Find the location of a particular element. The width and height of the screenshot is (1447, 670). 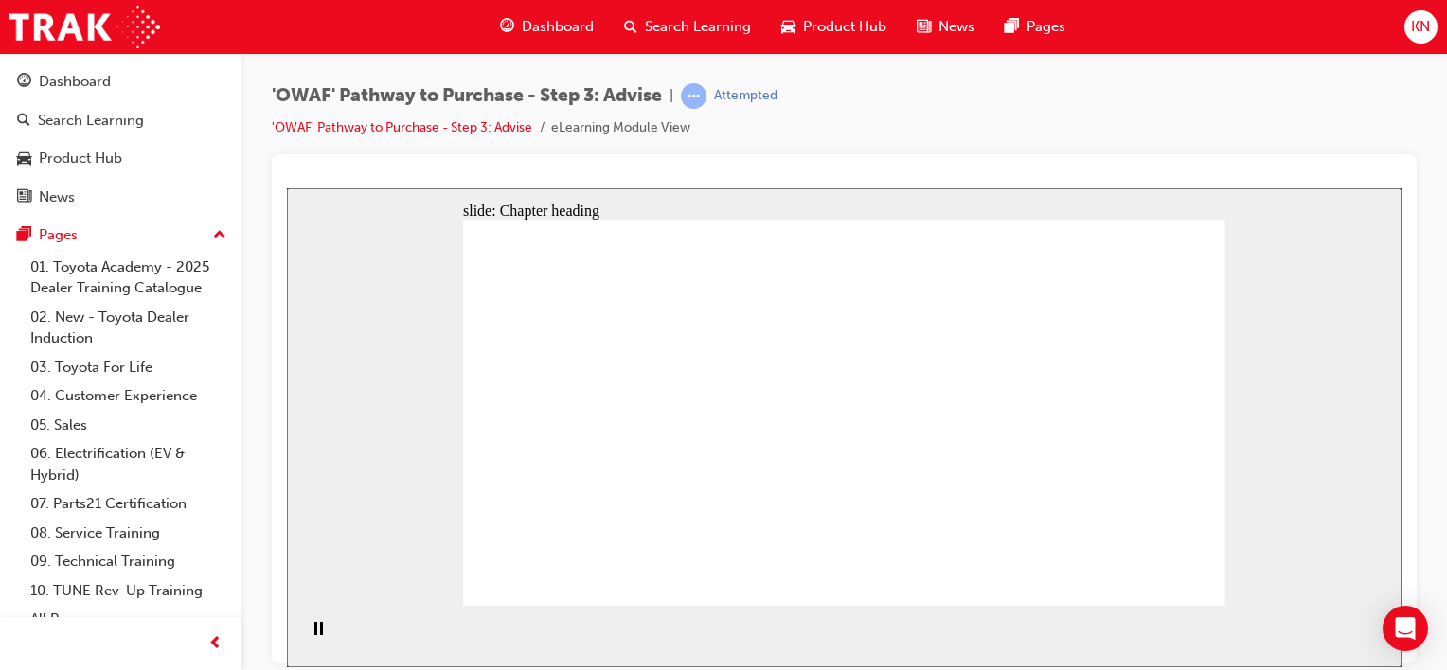

a: car-iconProduct Hub is located at coordinates (833, 27).